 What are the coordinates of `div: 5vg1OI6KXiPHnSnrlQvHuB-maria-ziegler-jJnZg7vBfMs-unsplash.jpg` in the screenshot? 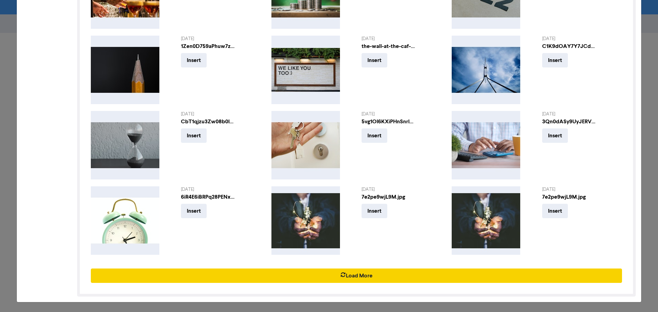 It's located at (389, 122).